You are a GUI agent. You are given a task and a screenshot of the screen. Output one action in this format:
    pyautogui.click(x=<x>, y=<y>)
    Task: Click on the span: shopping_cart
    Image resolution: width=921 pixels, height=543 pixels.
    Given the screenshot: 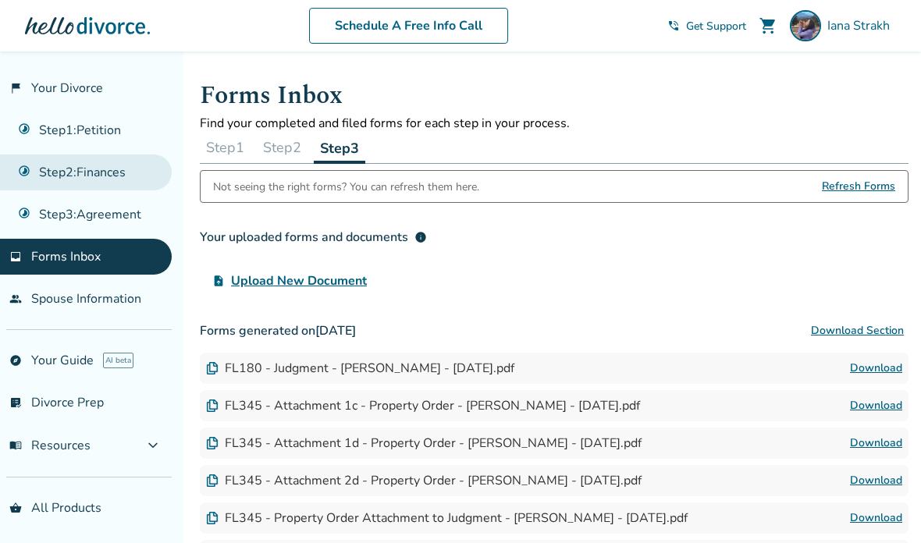 What is the action you would take?
    pyautogui.click(x=768, y=26)
    